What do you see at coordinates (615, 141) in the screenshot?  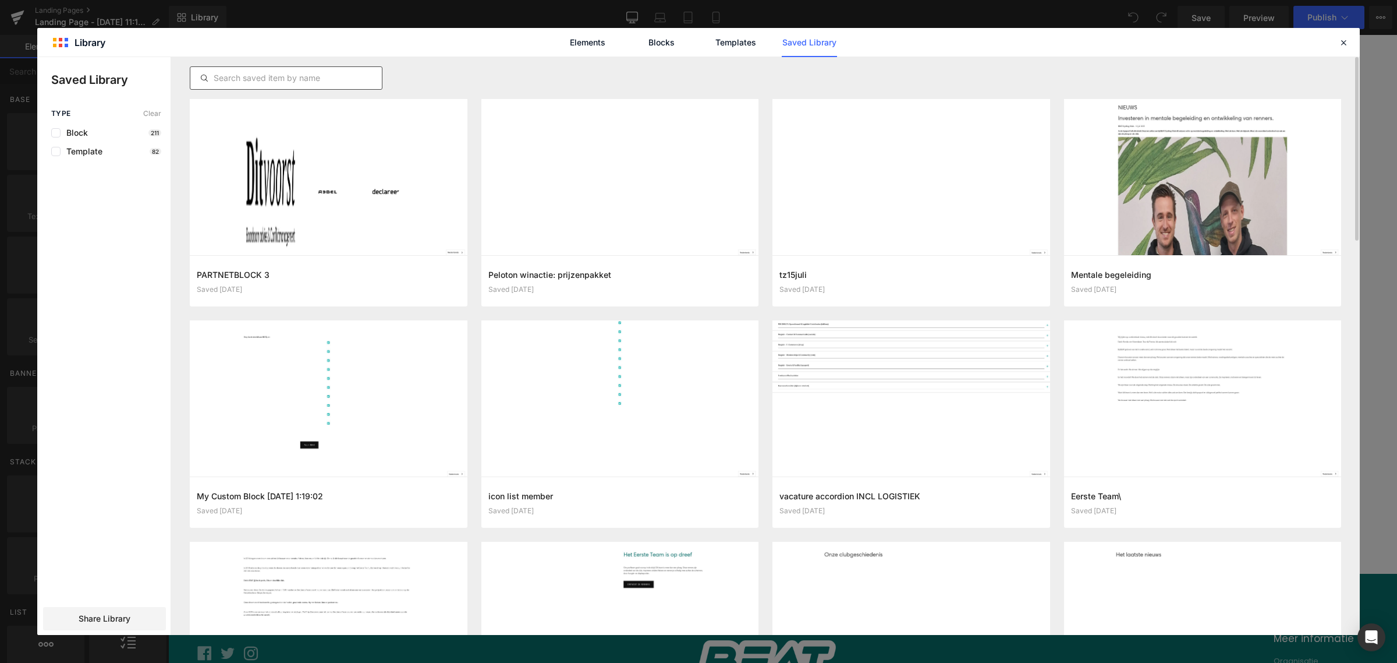 I see `p: Start building your page` at bounding box center [615, 141].